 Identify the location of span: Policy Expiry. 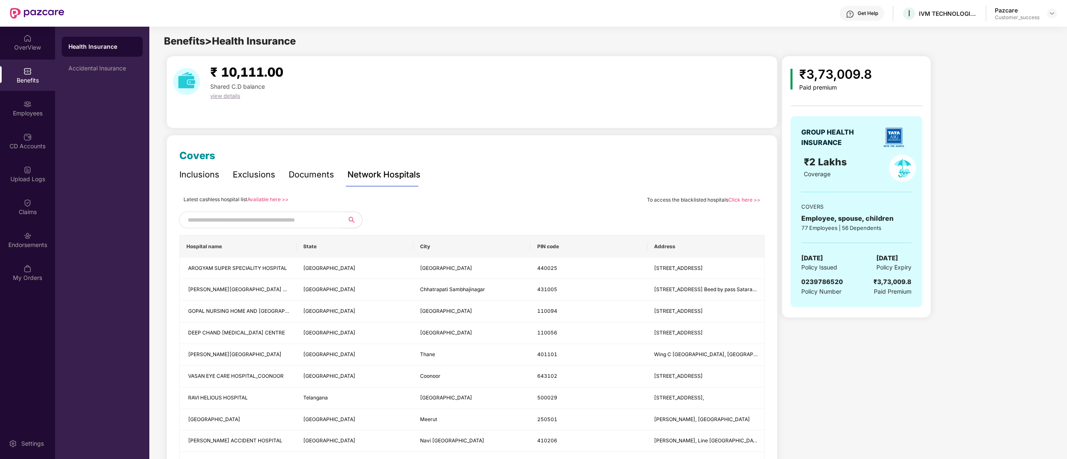
(893, 268).